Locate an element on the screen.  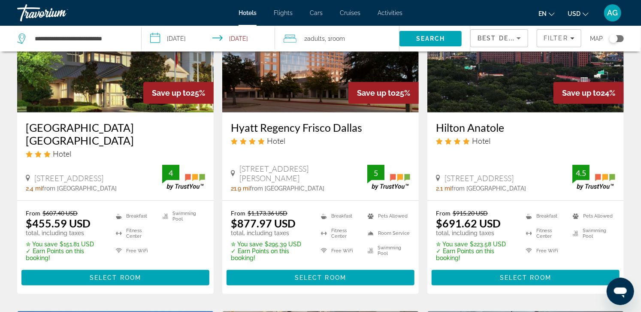
span: 2 is located at coordinates (314, 39).